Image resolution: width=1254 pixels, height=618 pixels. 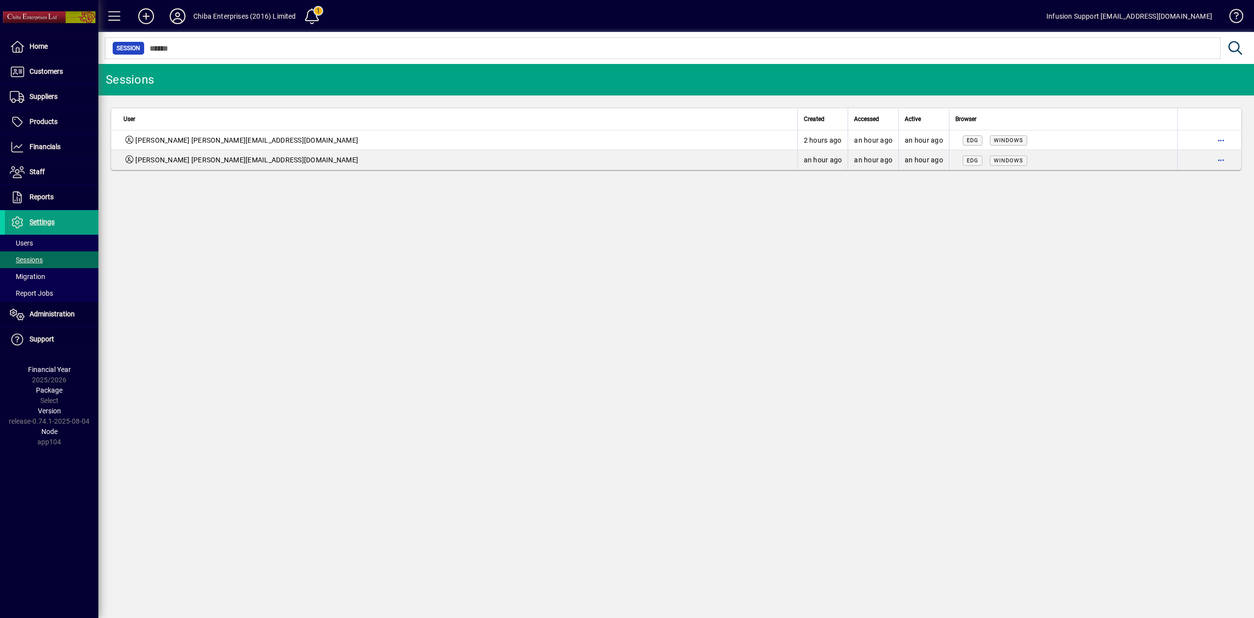 I want to click on a: Migration, so click(x=52, y=277).